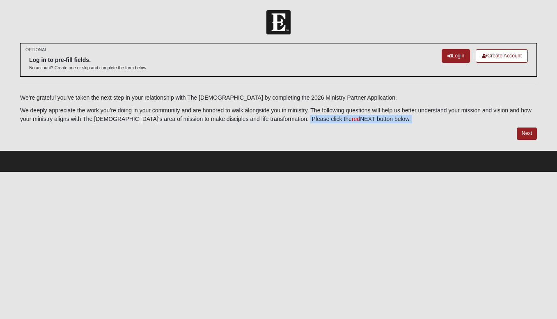  What do you see at coordinates (455, 56) in the screenshot?
I see `a: Login` at bounding box center [455, 56].